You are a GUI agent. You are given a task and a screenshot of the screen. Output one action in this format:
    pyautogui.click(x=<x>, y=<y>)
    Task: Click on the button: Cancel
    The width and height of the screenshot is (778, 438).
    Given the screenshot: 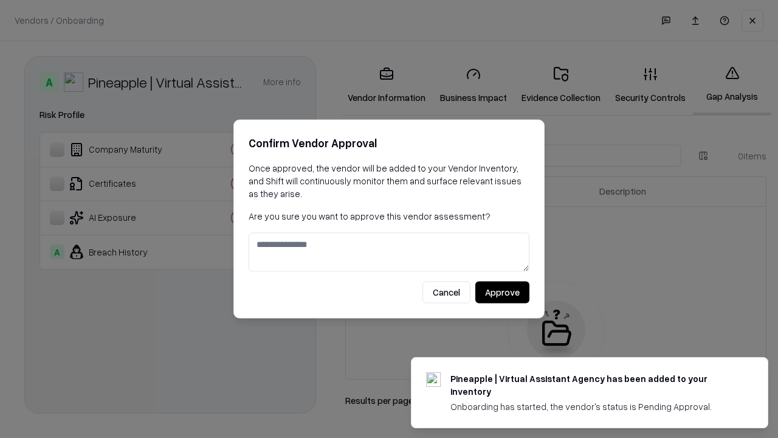 What is the action you would take?
    pyautogui.click(x=446, y=292)
    